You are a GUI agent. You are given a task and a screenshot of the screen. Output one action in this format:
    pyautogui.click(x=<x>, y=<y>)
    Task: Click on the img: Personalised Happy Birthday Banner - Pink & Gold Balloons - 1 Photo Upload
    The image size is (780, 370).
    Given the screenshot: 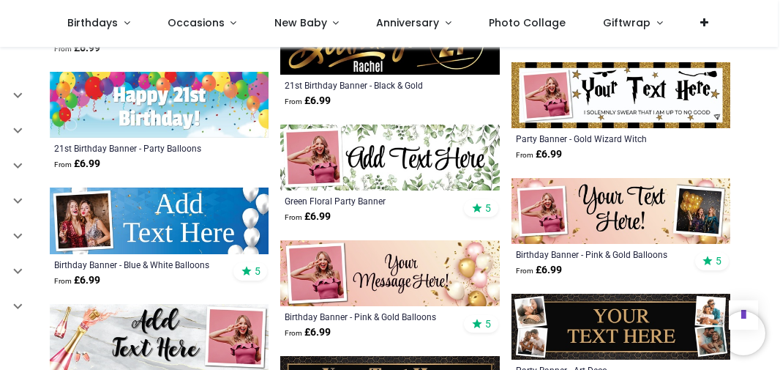 What is the action you would take?
    pyautogui.click(x=389, y=273)
    